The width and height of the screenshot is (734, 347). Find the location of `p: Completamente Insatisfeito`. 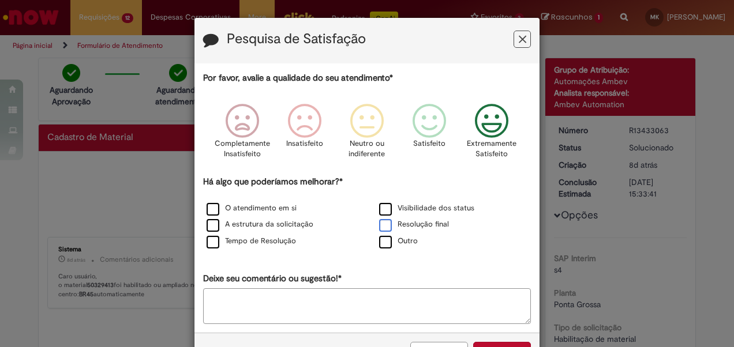

p: Completamente Insatisfeito is located at coordinates (242, 149).